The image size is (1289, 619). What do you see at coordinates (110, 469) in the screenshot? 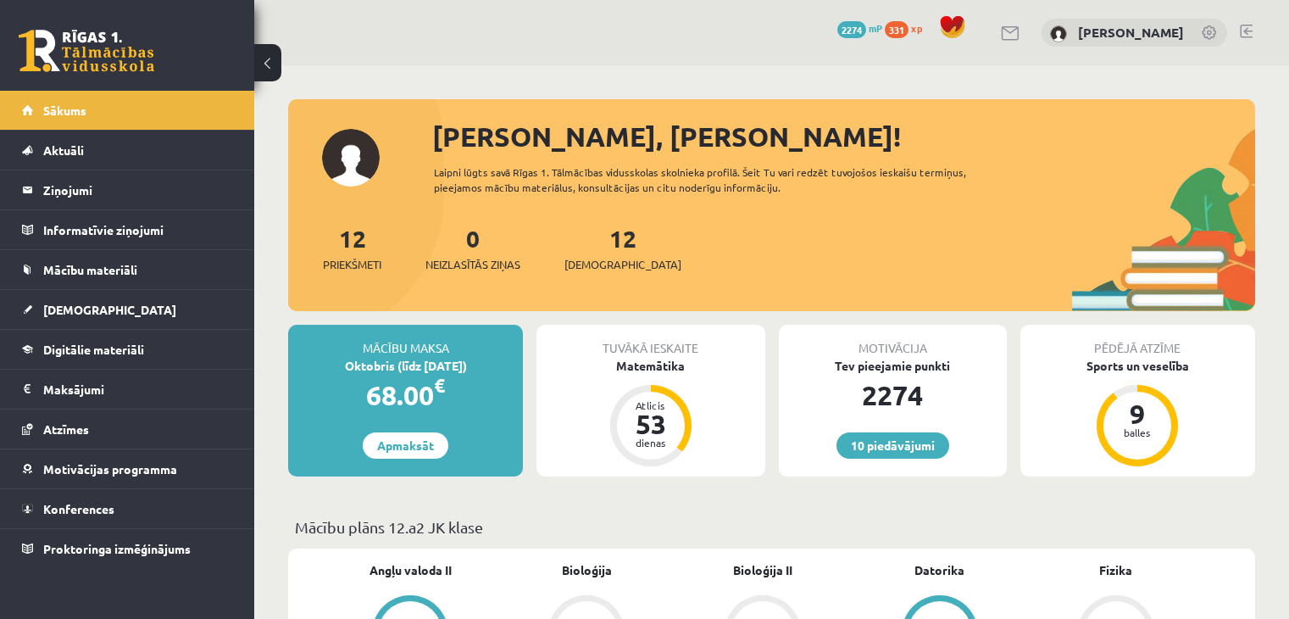
I see `span: Motivācijas programma` at bounding box center [110, 469].